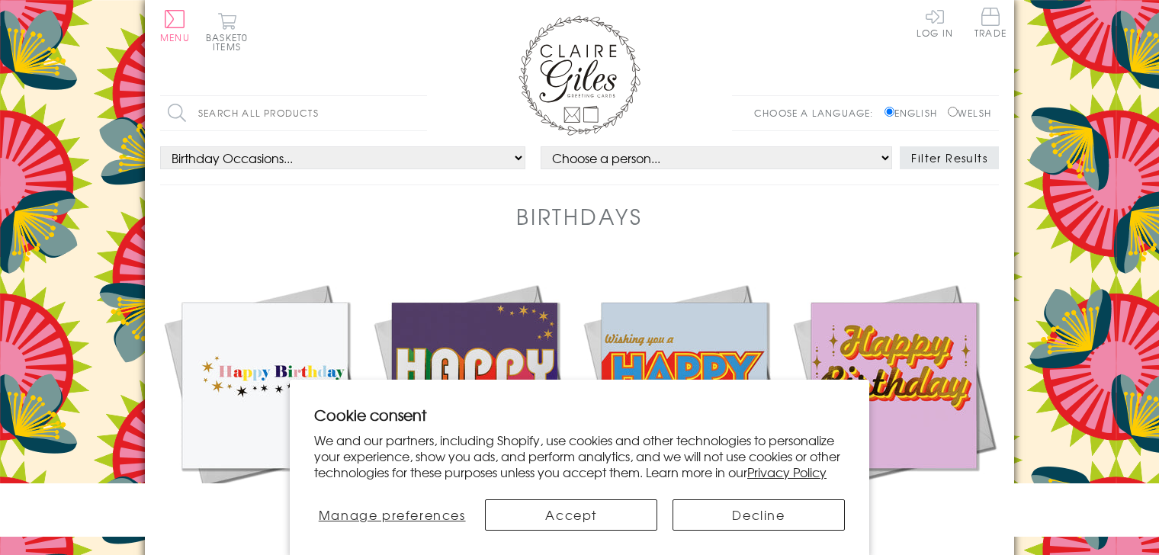  Describe the element at coordinates (474, 385) in the screenshot. I see `img: Birthday Card, Happy Birthday, Rainbow colours, with gold foil` at that location.